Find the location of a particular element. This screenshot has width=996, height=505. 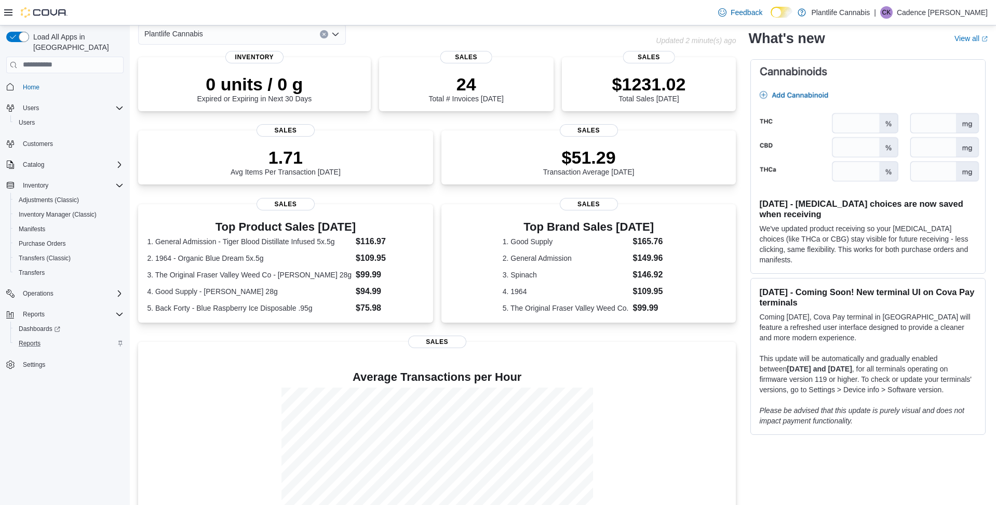

p: 1.71 is located at coordinates (286, 157).